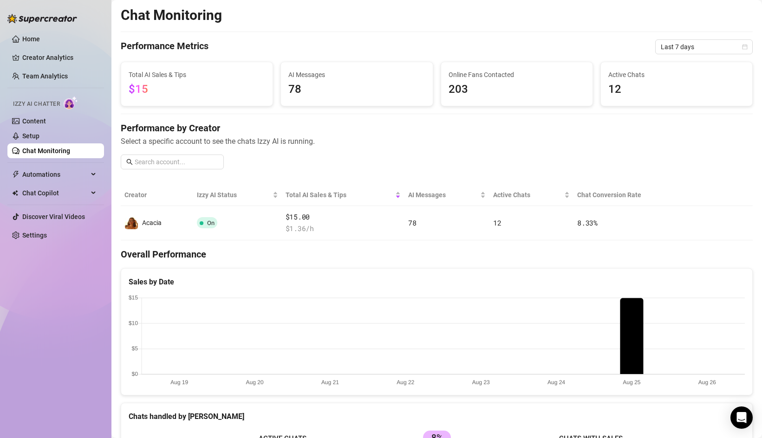 This screenshot has height=438, width=762. What do you see at coordinates (157, 195) in the screenshot?
I see `th: Creator` at bounding box center [157, 195].